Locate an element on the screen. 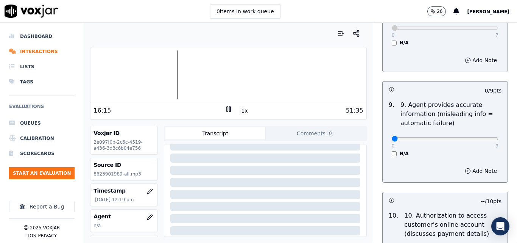  p: 2025 Voxjar is located at coordinates (45, 228).